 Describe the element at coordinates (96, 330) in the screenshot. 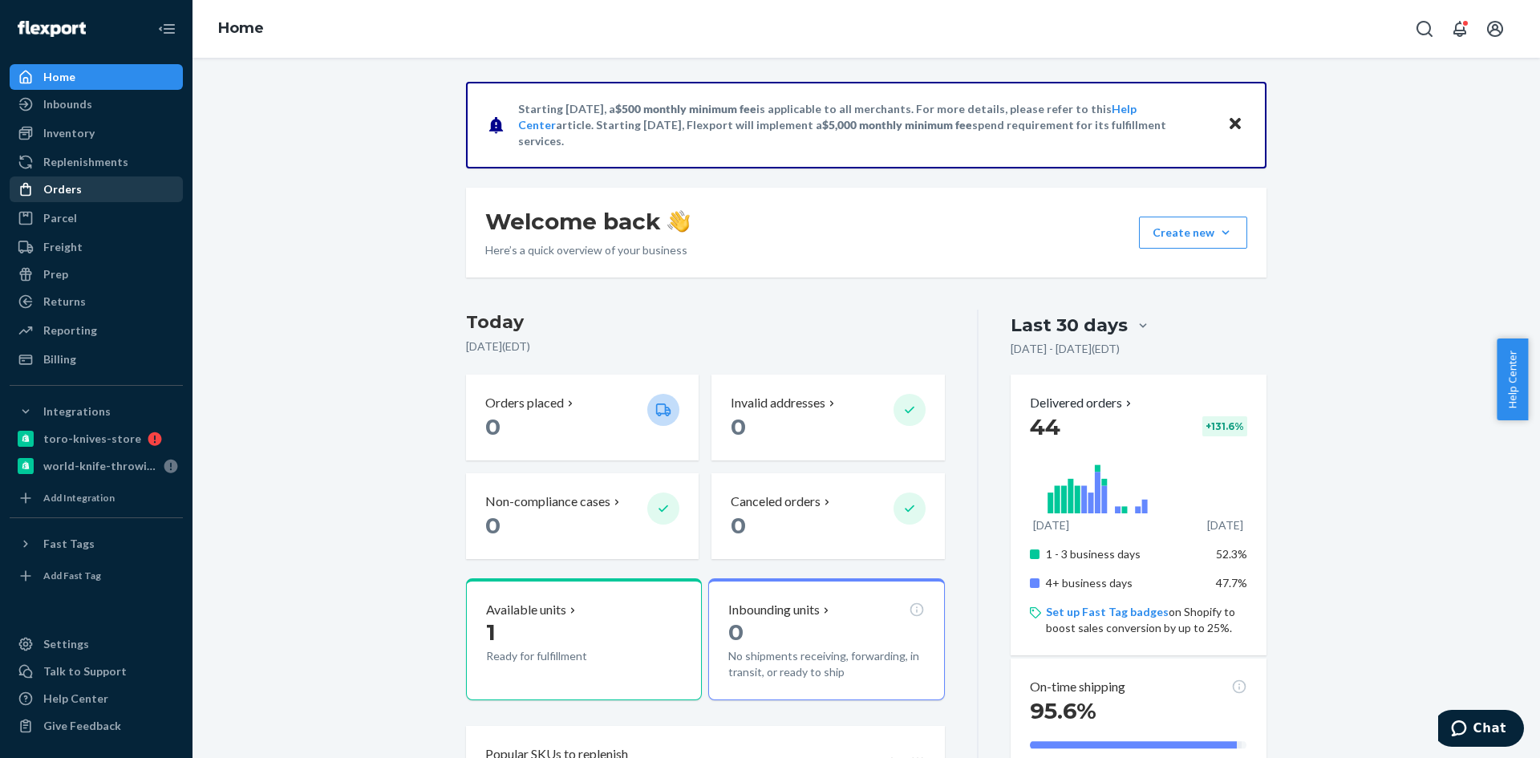

I see `a: Reporting` at that location.